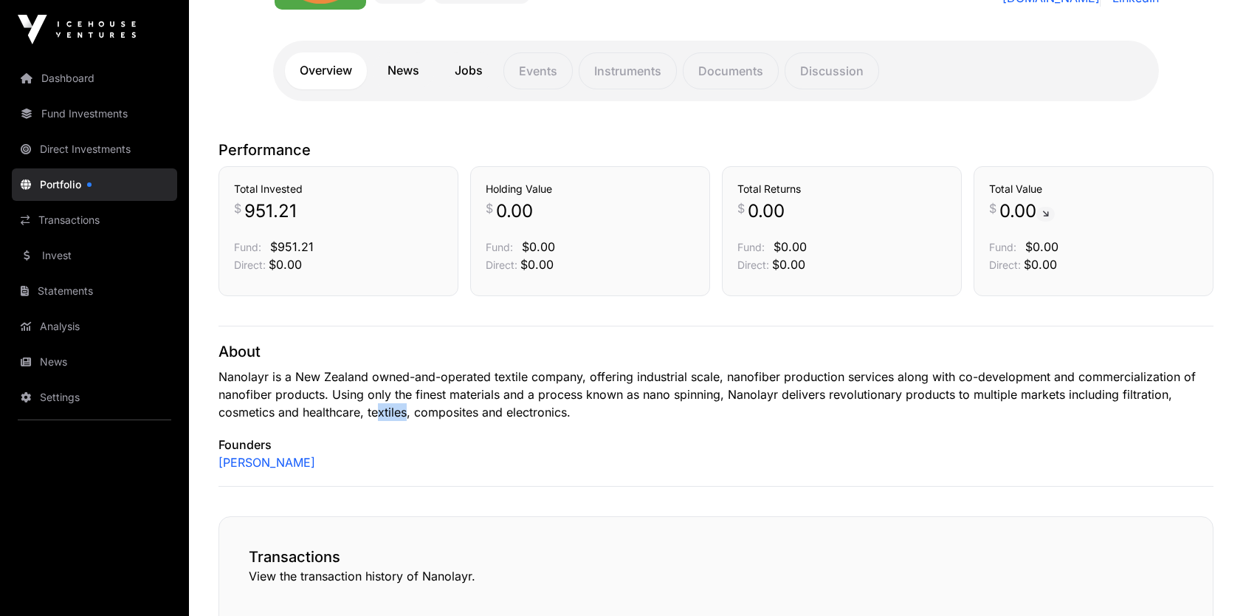 This screenshot has height=616, width=1243. What do you see at coordinates (842, 189) in the screenshot?
I see `h3: Total Returns` at bounding box center [842, 189].